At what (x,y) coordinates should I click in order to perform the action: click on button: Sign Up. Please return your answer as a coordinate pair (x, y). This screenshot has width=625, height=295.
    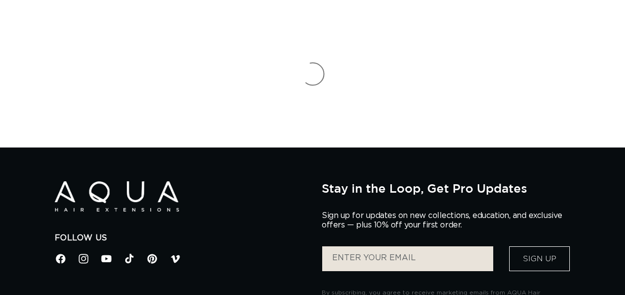
    Looking at the image, I should click on (539, 259).